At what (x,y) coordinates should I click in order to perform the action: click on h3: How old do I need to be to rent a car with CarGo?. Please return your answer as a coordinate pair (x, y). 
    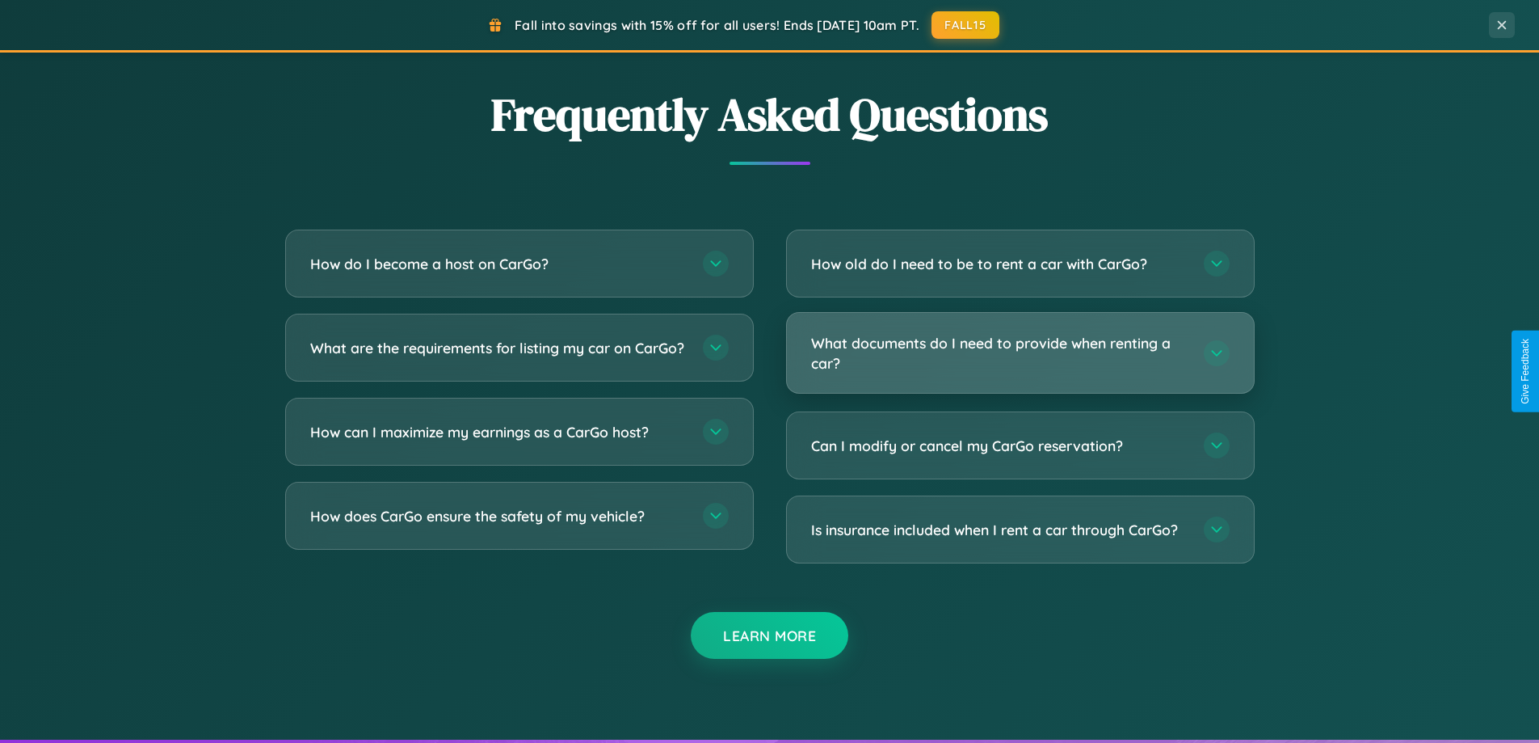
    Looking at the image, I should click on (999, 263).